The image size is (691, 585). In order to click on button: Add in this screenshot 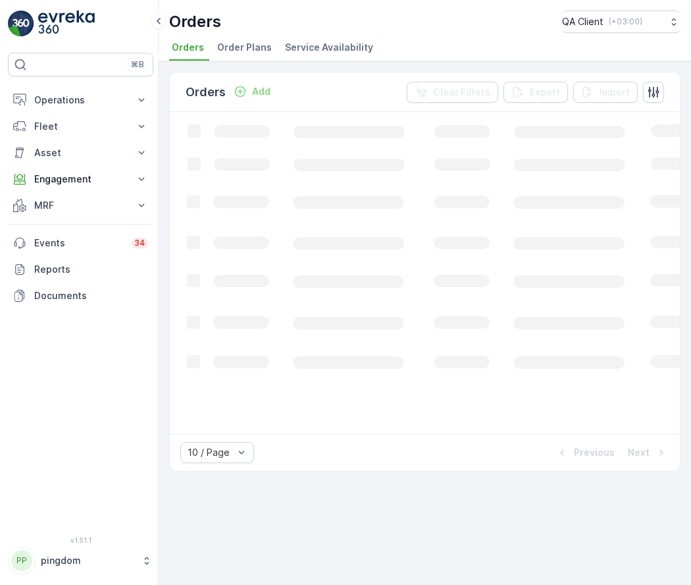, I will do `click(252, 91)`.